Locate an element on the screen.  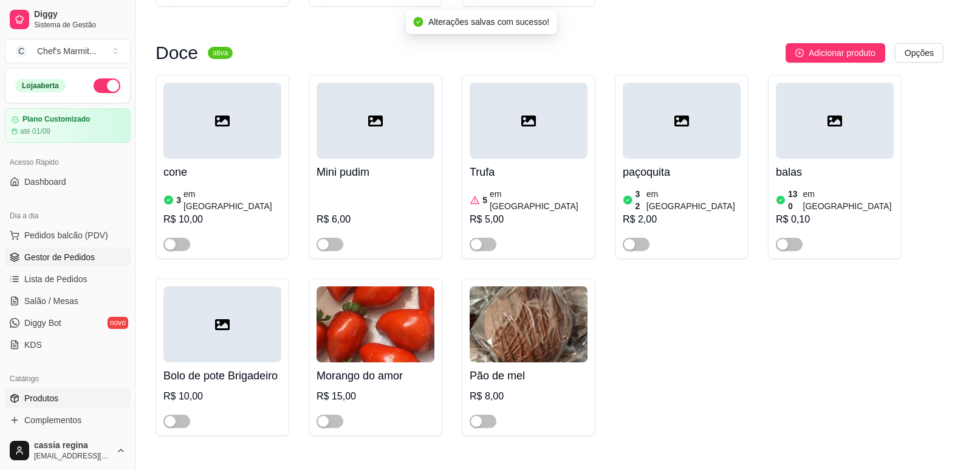
span: Pedidos balcão (PDV) is located at coordinates (66, 235).